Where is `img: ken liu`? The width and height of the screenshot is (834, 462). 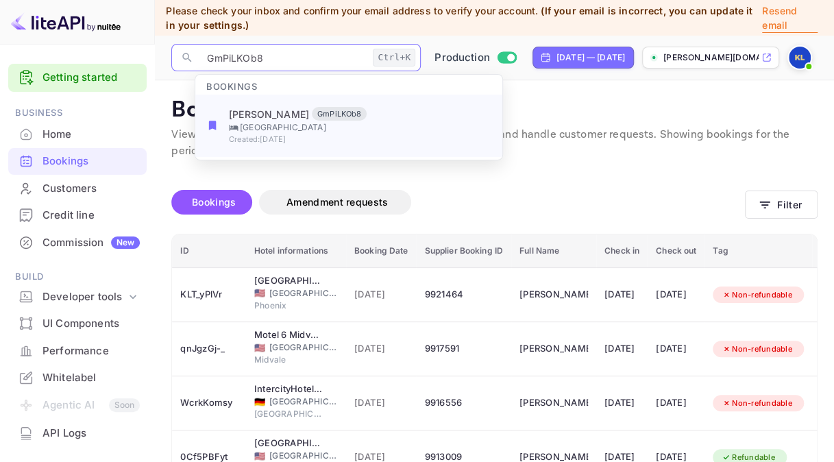 img: ken liu is located at coordinates (800, 58).